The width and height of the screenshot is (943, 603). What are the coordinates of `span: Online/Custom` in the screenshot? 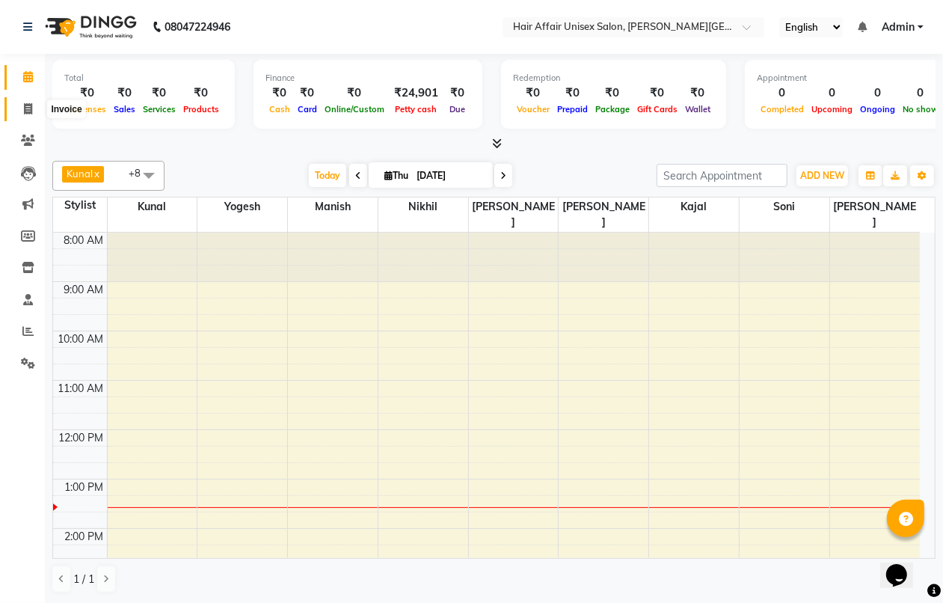 It's located at (354, 109).